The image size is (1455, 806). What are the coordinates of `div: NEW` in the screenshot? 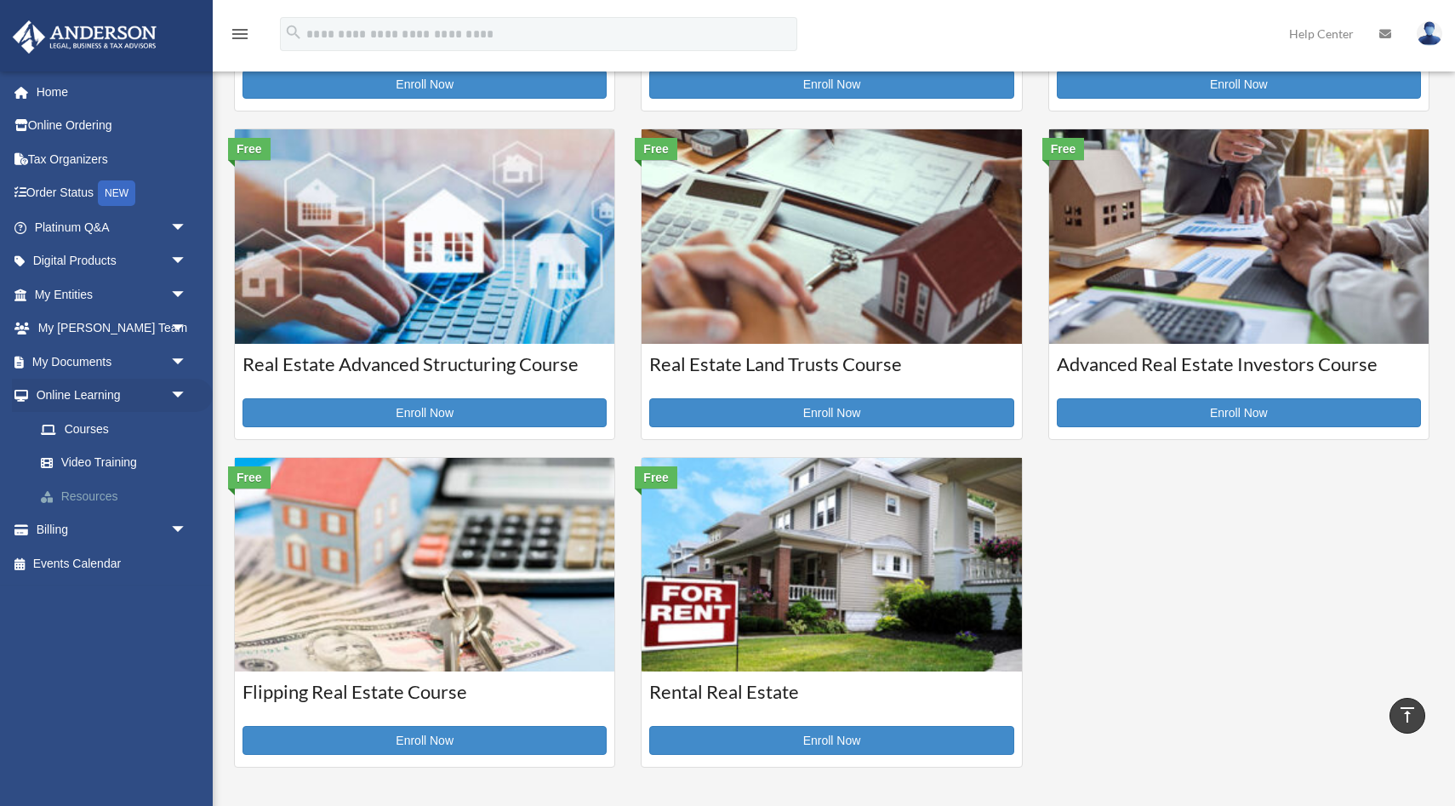 It's located at (117, 193).